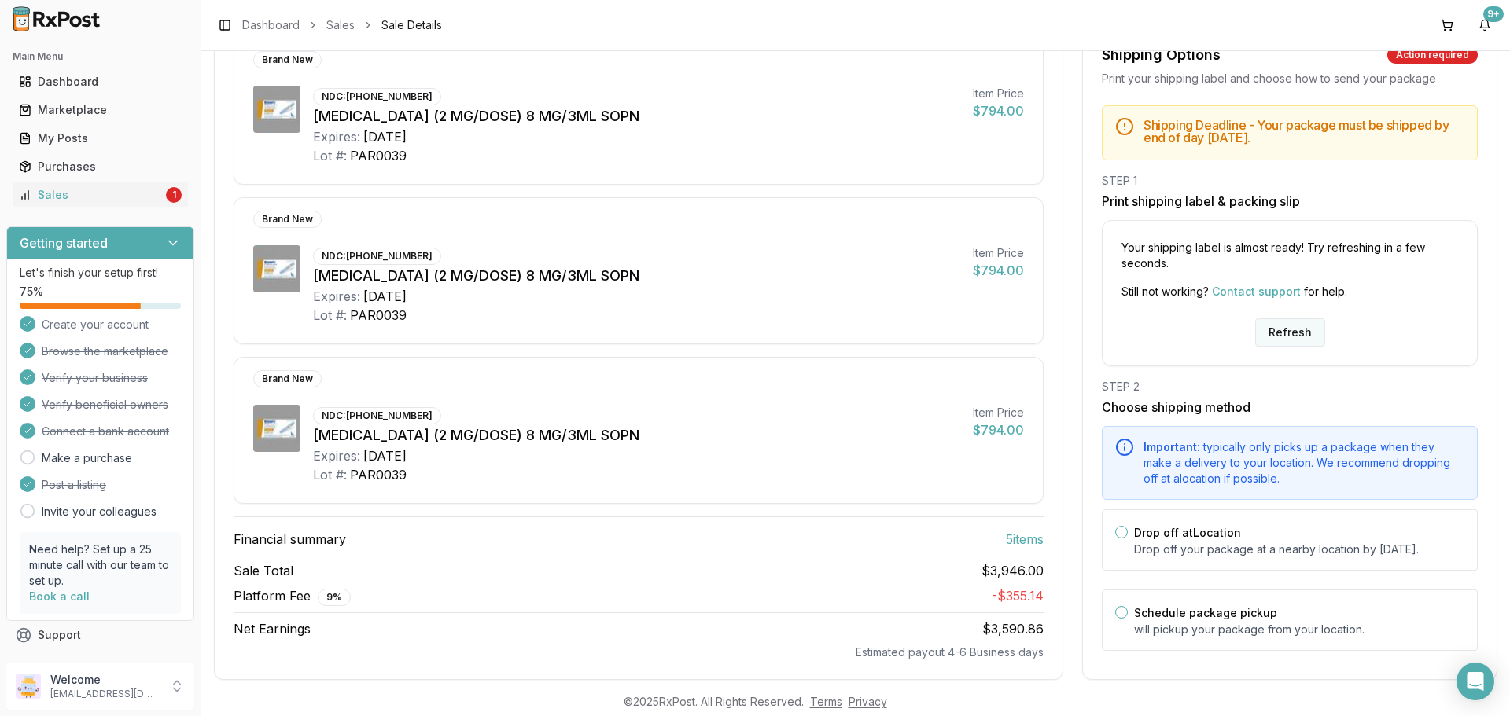  I want to click on p: Let's finish your setup first!, so click(100, 273).